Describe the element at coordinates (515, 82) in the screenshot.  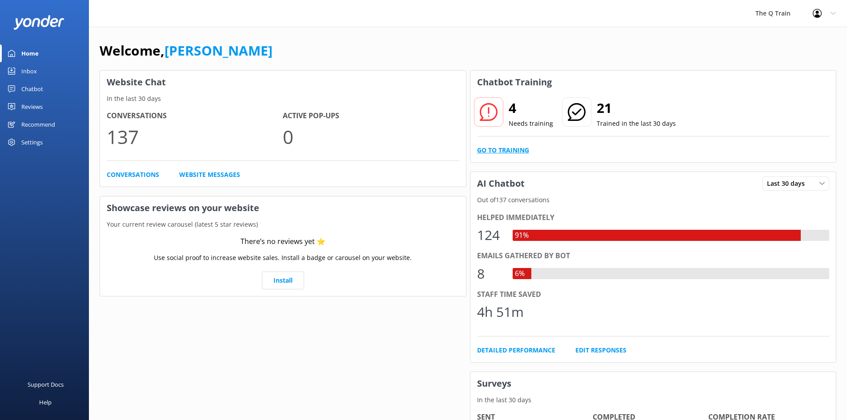
I see `h3: Chatbot Training` at that location.